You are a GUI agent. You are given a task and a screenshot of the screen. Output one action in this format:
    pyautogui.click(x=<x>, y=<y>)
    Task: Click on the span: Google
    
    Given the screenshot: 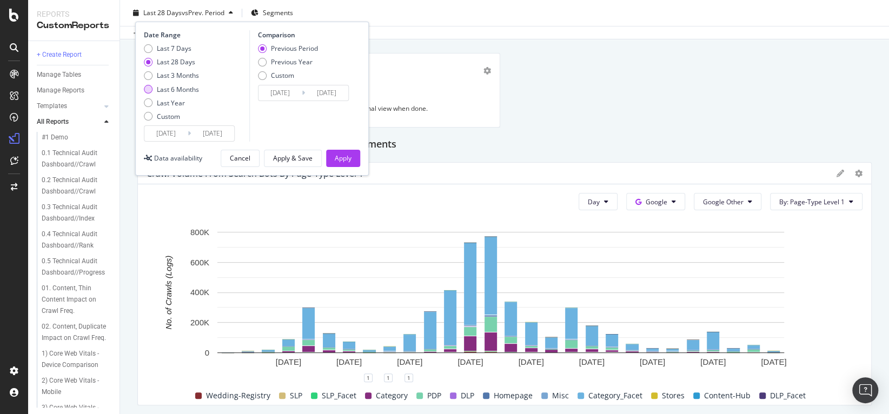 What is the action you would take?
    pyautogui.click(x=656, y=202)
    